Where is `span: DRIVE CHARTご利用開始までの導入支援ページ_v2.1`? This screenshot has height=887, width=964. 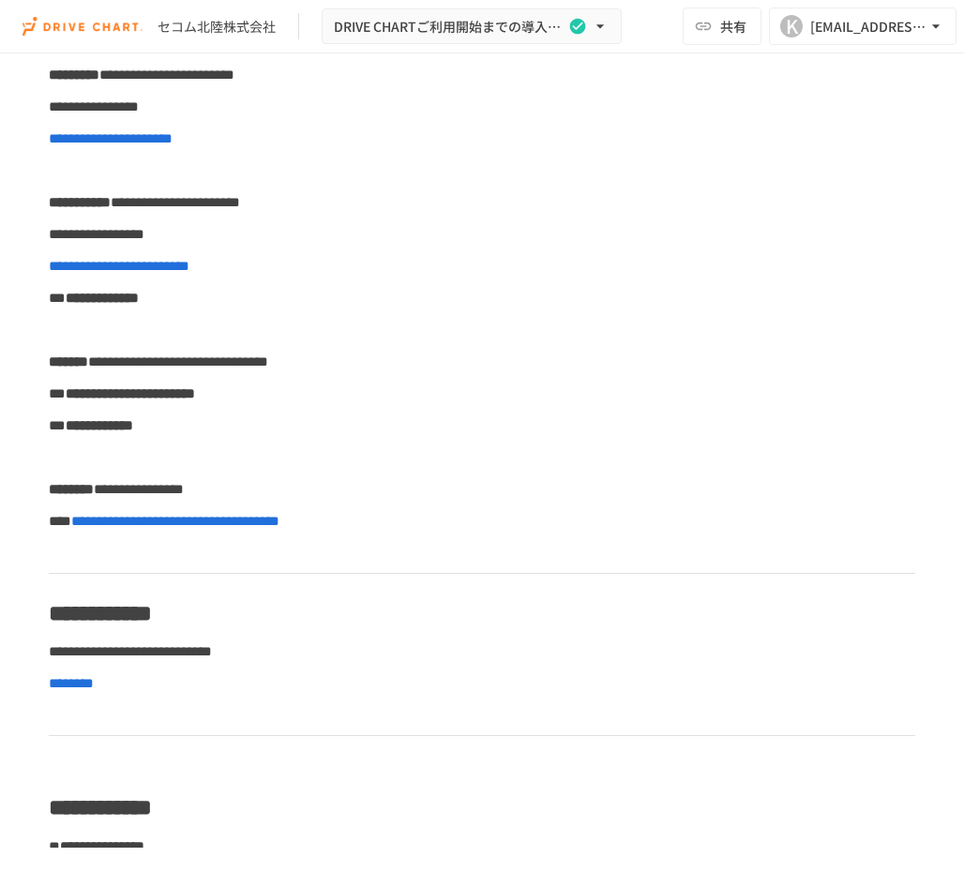
span: DRIVE CHARTご利用開始までの導入支援ページ_v2.1 is located at coordinates (449, 26).